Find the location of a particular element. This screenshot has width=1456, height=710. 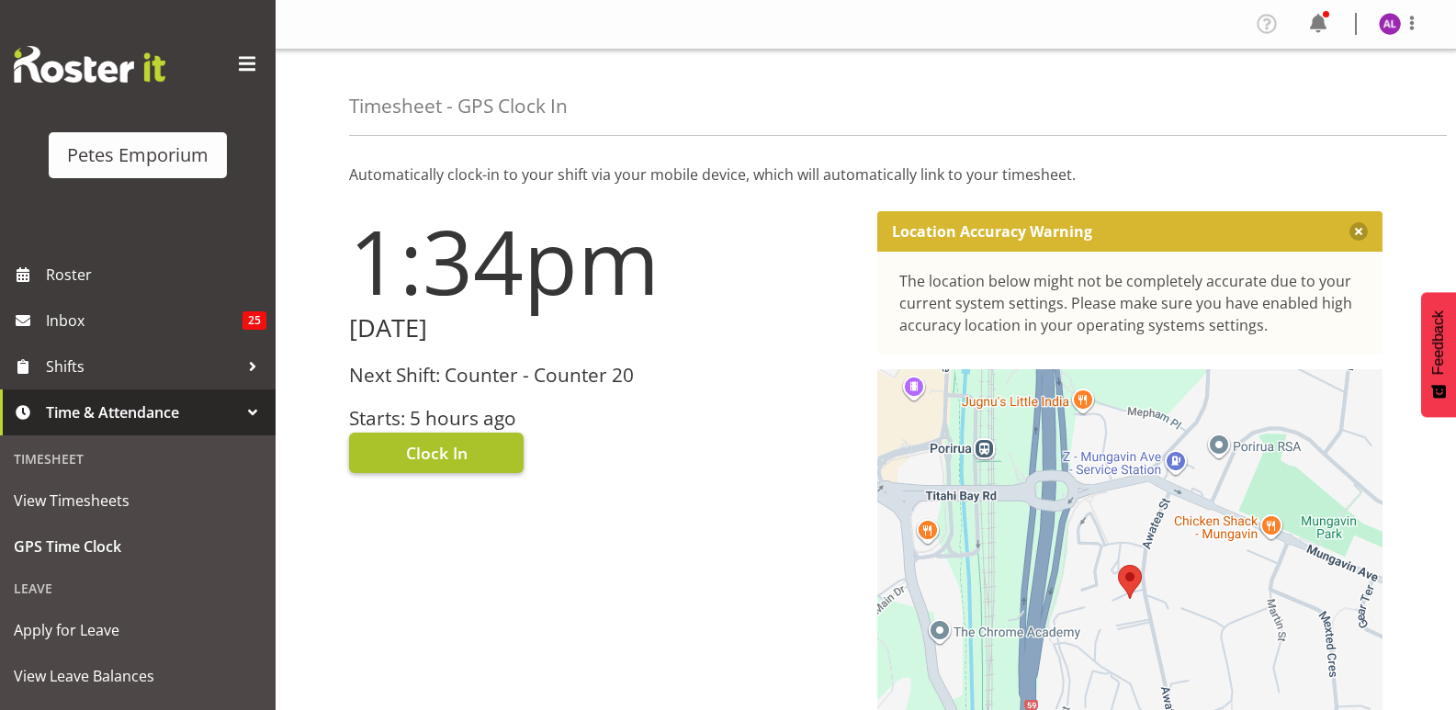

h1: 1:34pm is located at coordinates (602, 261).